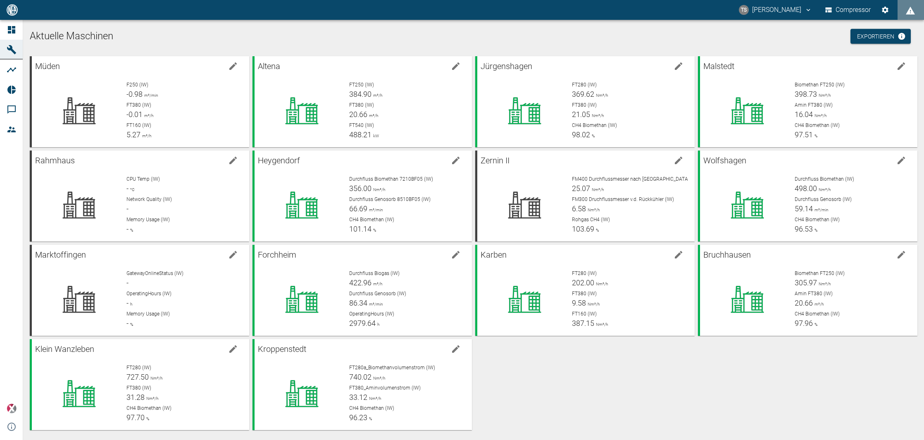  What do you see at coordinates (581, 188) in the screenshot?
I see `span: 25.07` at bounding box center [581, 188].